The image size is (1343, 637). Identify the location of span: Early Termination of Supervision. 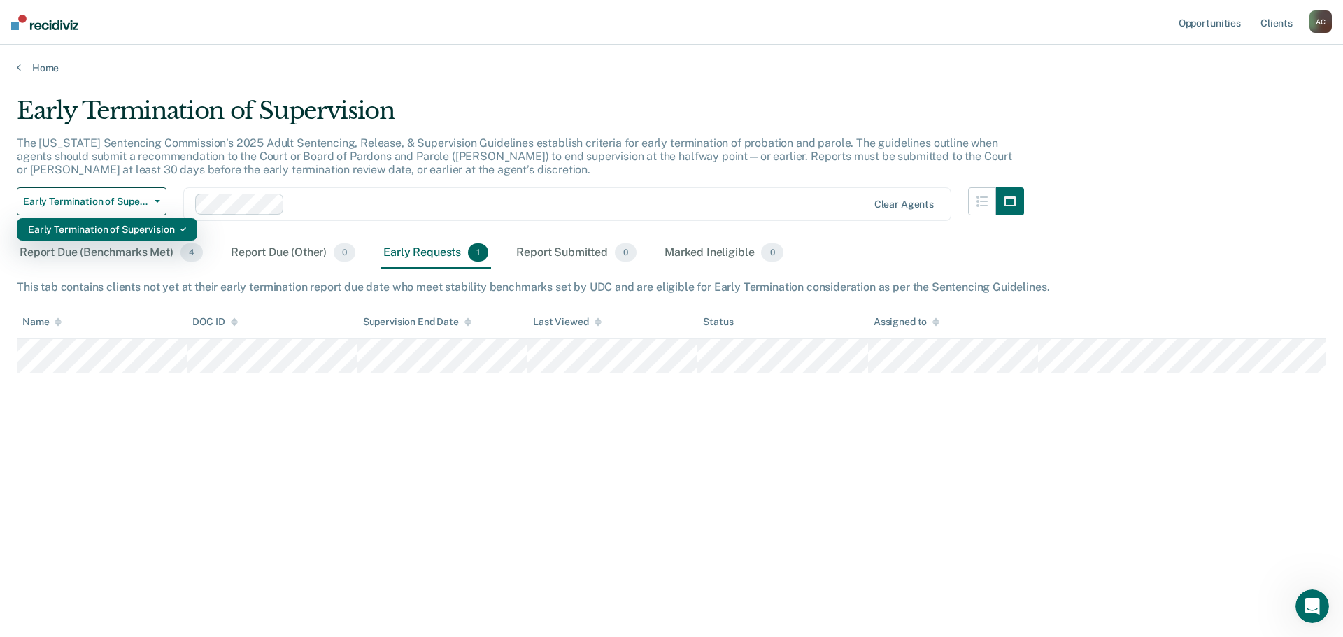
(86, 201).